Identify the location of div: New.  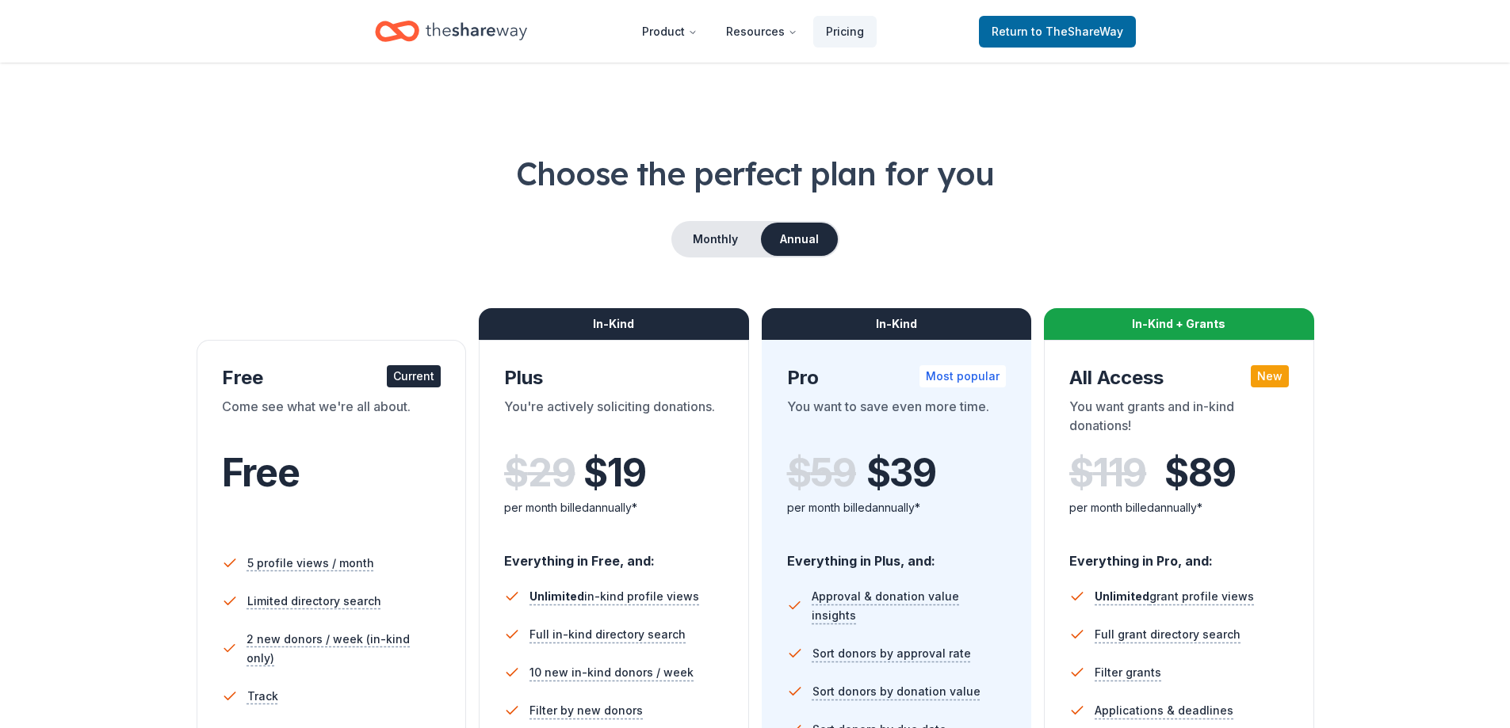
(1270, 376).